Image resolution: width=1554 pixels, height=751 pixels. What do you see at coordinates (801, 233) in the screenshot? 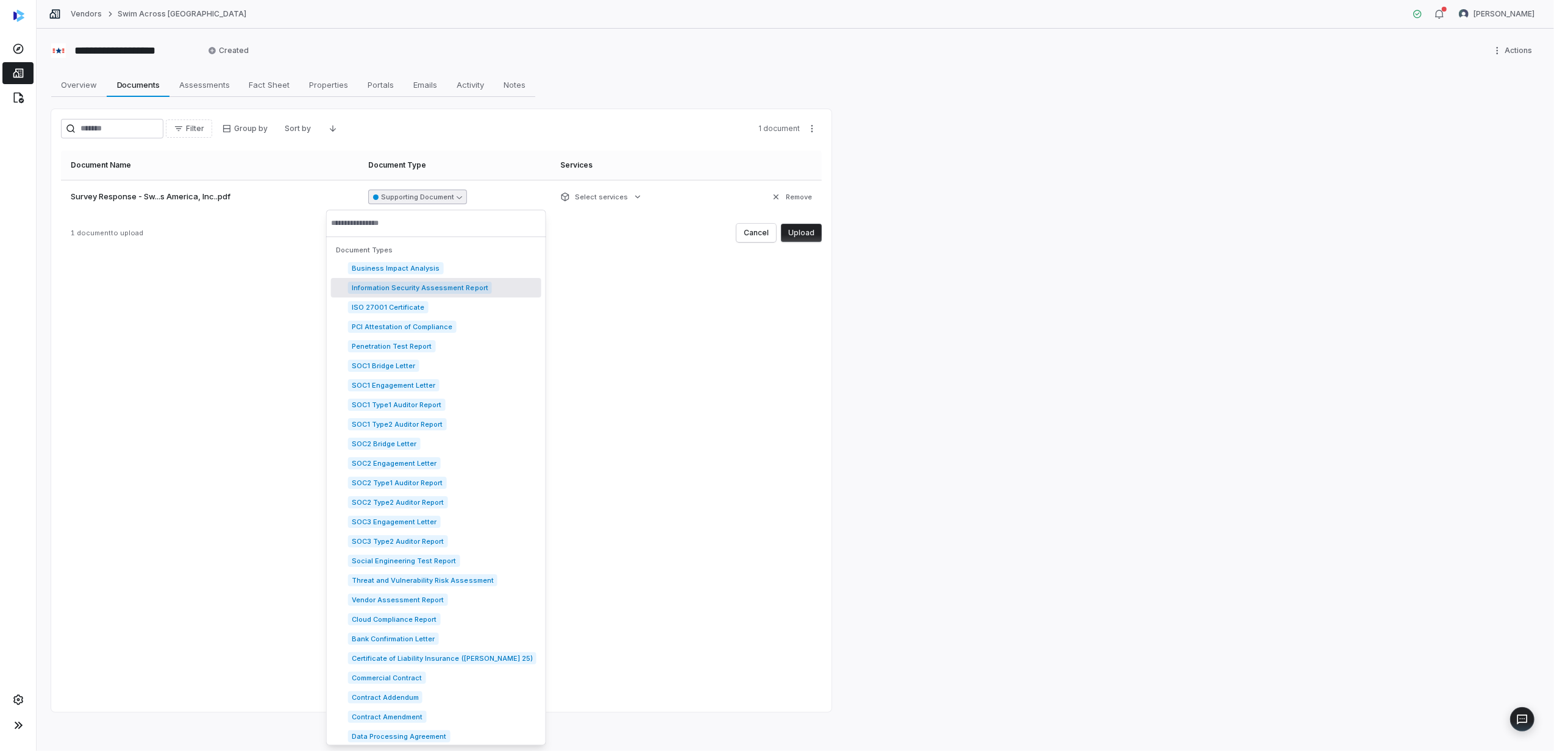
I see `button: Upload` at bounding box center [801, 233].